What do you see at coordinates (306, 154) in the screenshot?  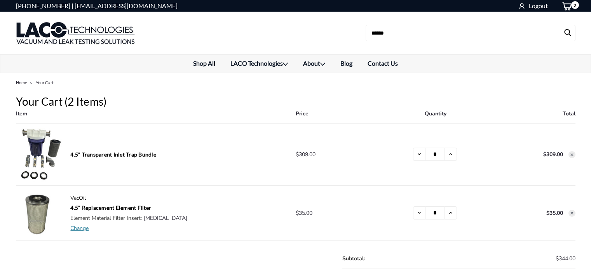 I see `span: $309.00` at bounding box center [306, 154].